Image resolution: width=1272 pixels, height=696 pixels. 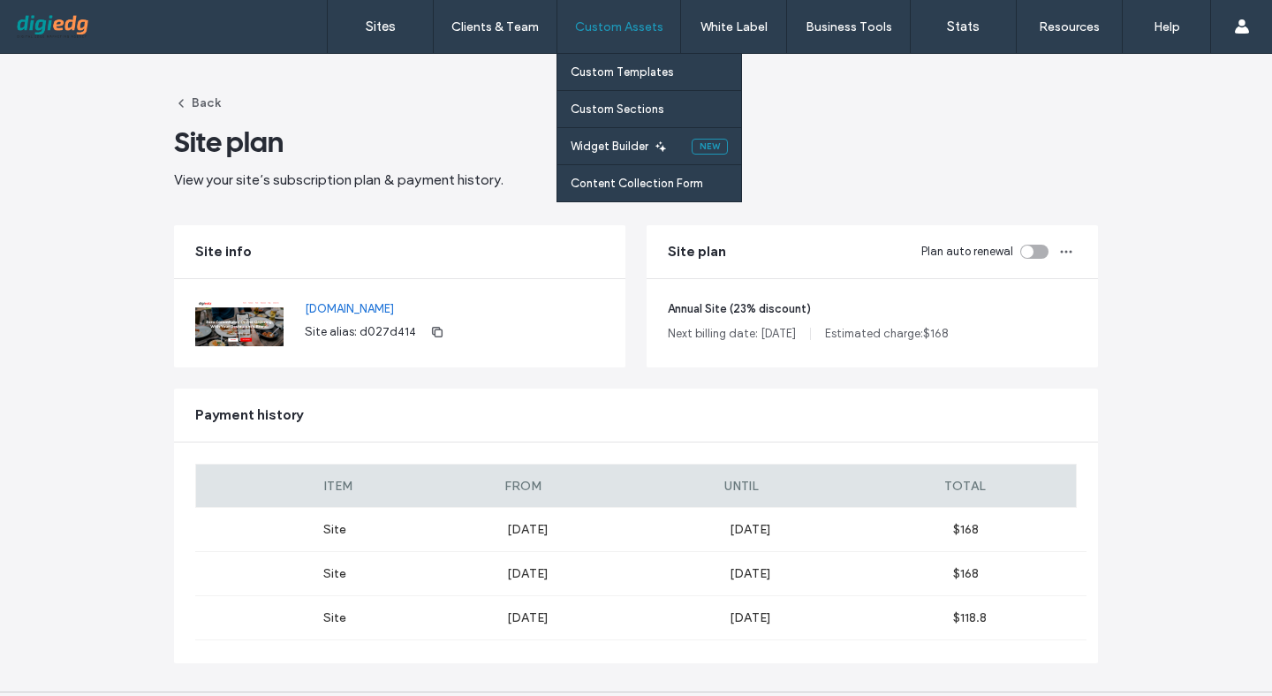 What do you see at coordinates (197, 103) in the screenshot?
I see `button: Back` at bounding box center [197, 103].